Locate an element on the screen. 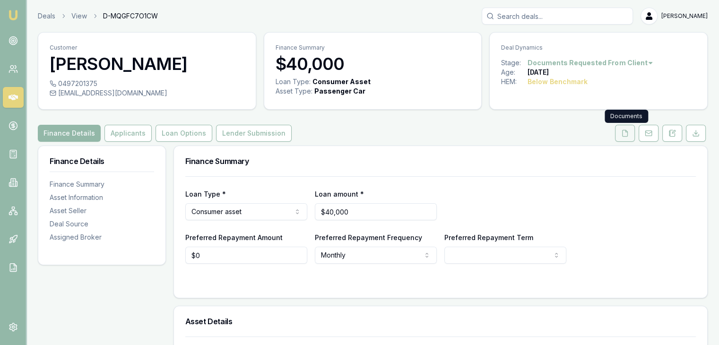 The height and width of the screenshot is (345, 719). a: Finance Details is located at coordinates (70, 133).